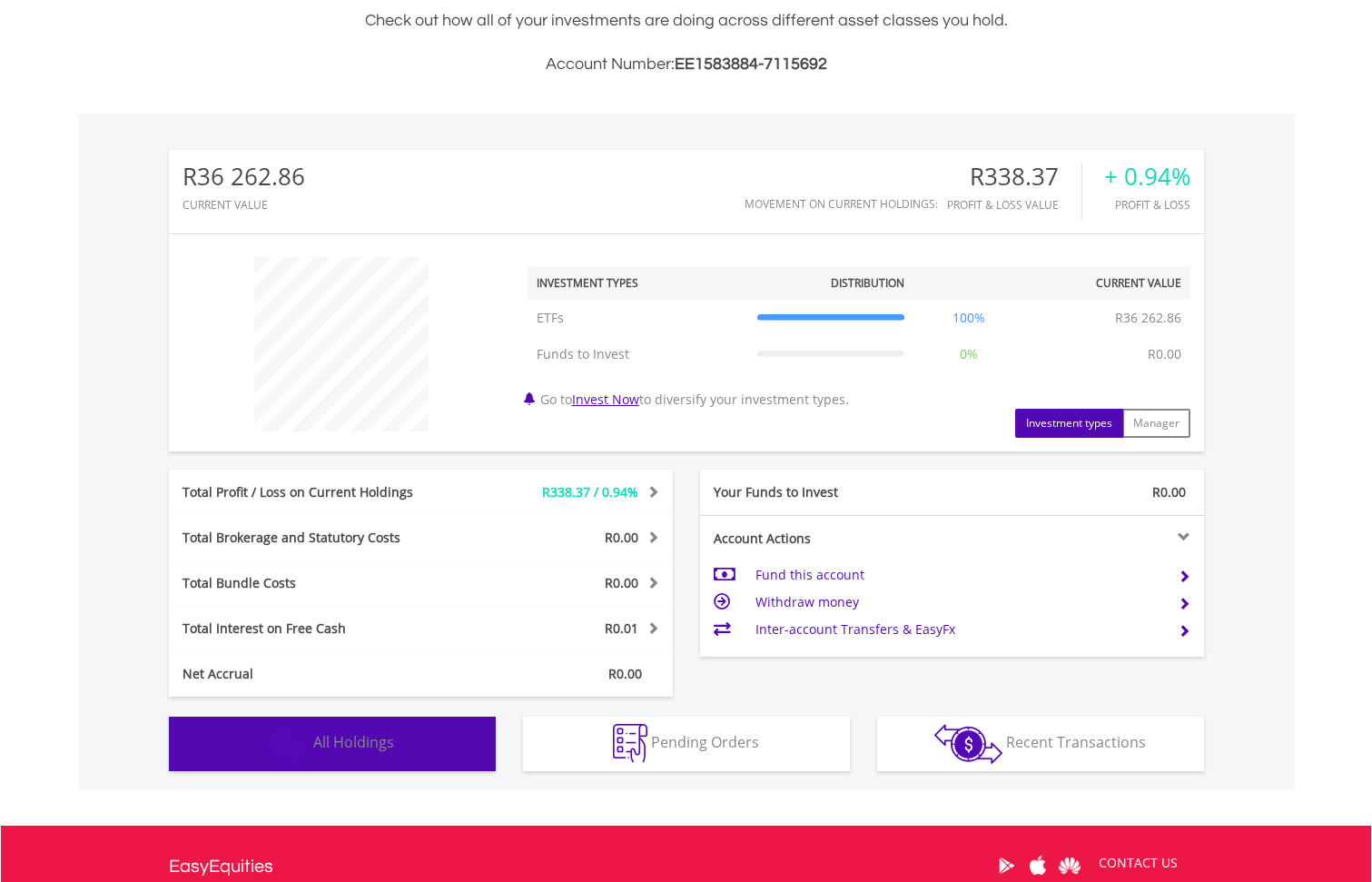  Describe the element at coordinates (968, 744) in the screenshot. I see `img: transactions-zar-wht.png` at that location.